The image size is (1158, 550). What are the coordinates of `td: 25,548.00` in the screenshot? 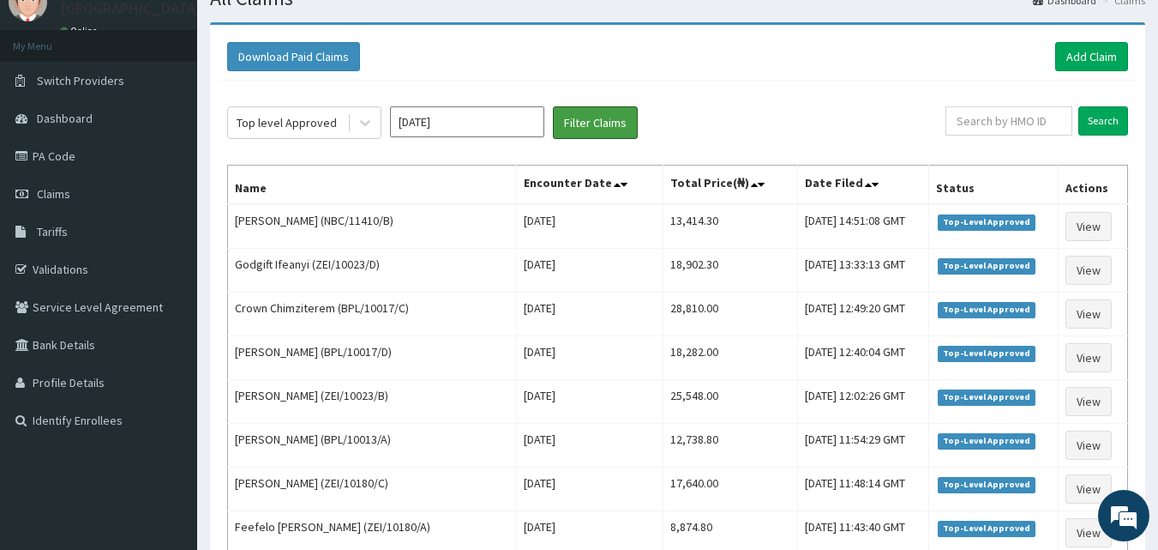 It's located at (731, 401).